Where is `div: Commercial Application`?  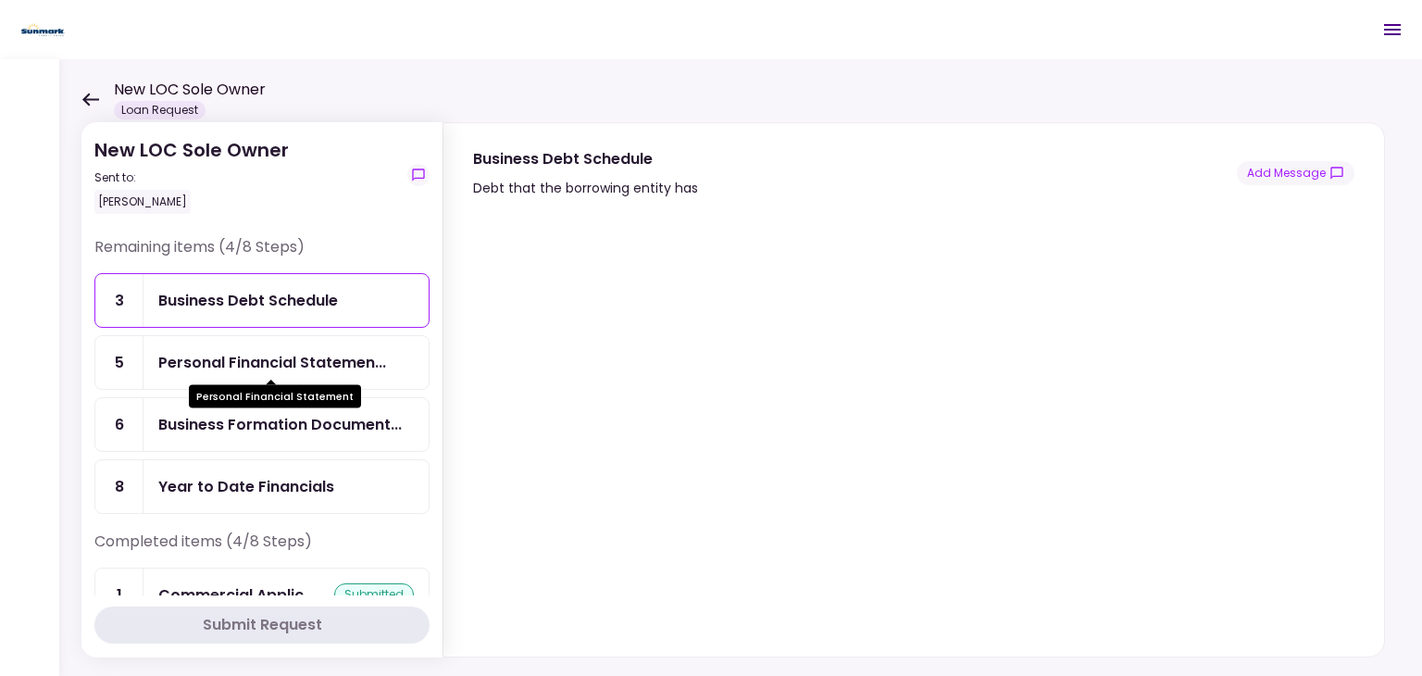
div: Commercial Application is located at coordinates (236, 594).